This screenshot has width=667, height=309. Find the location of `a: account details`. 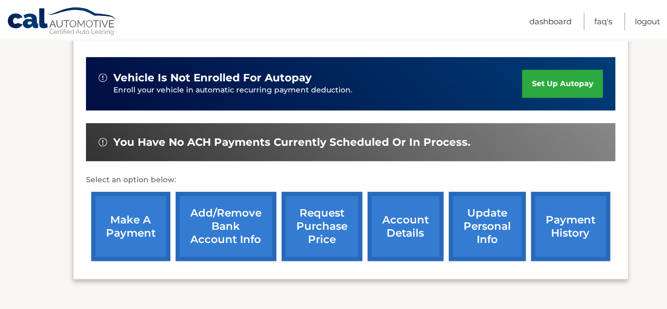

a: account details is located at coordinates (406, 226).